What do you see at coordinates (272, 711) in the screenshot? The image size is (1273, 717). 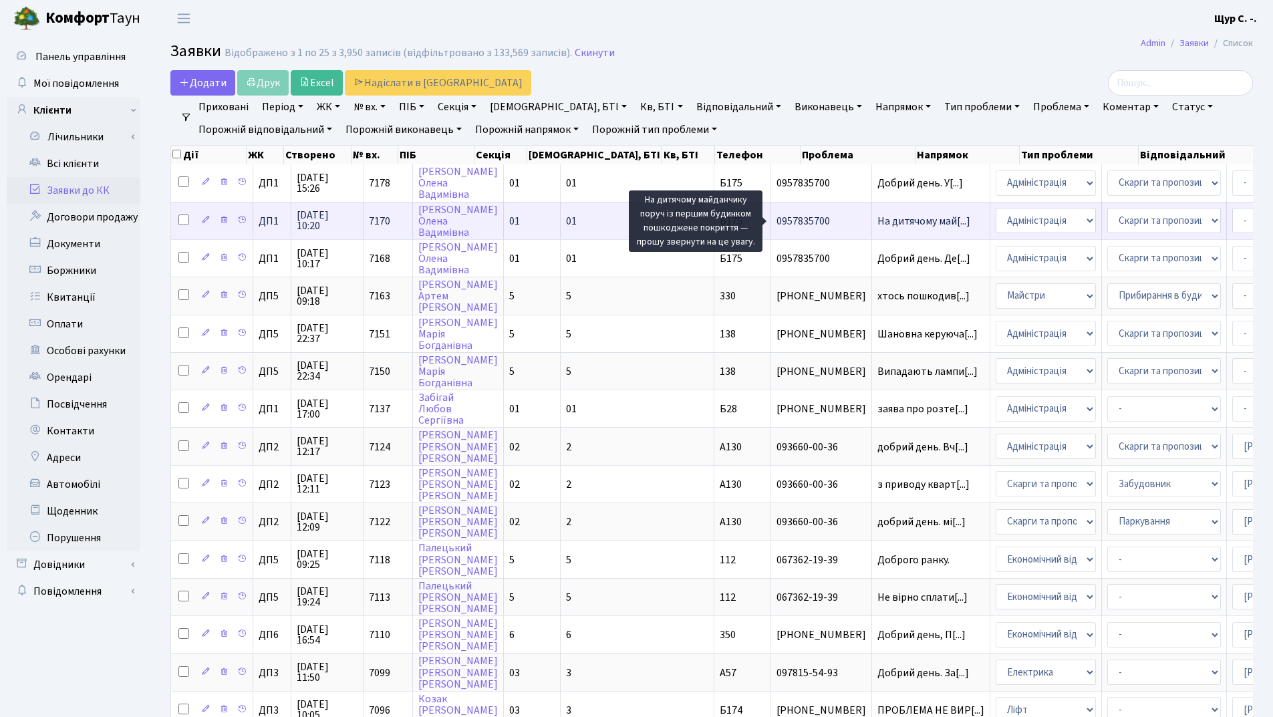 I see `span: ДП3` at bounding box center [272, 711].